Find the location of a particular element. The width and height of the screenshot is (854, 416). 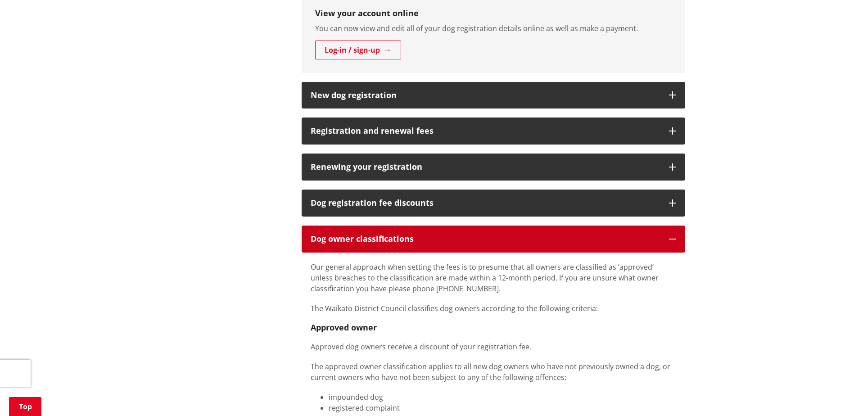

strong: Approved owner is located at coordinates (344, 327).